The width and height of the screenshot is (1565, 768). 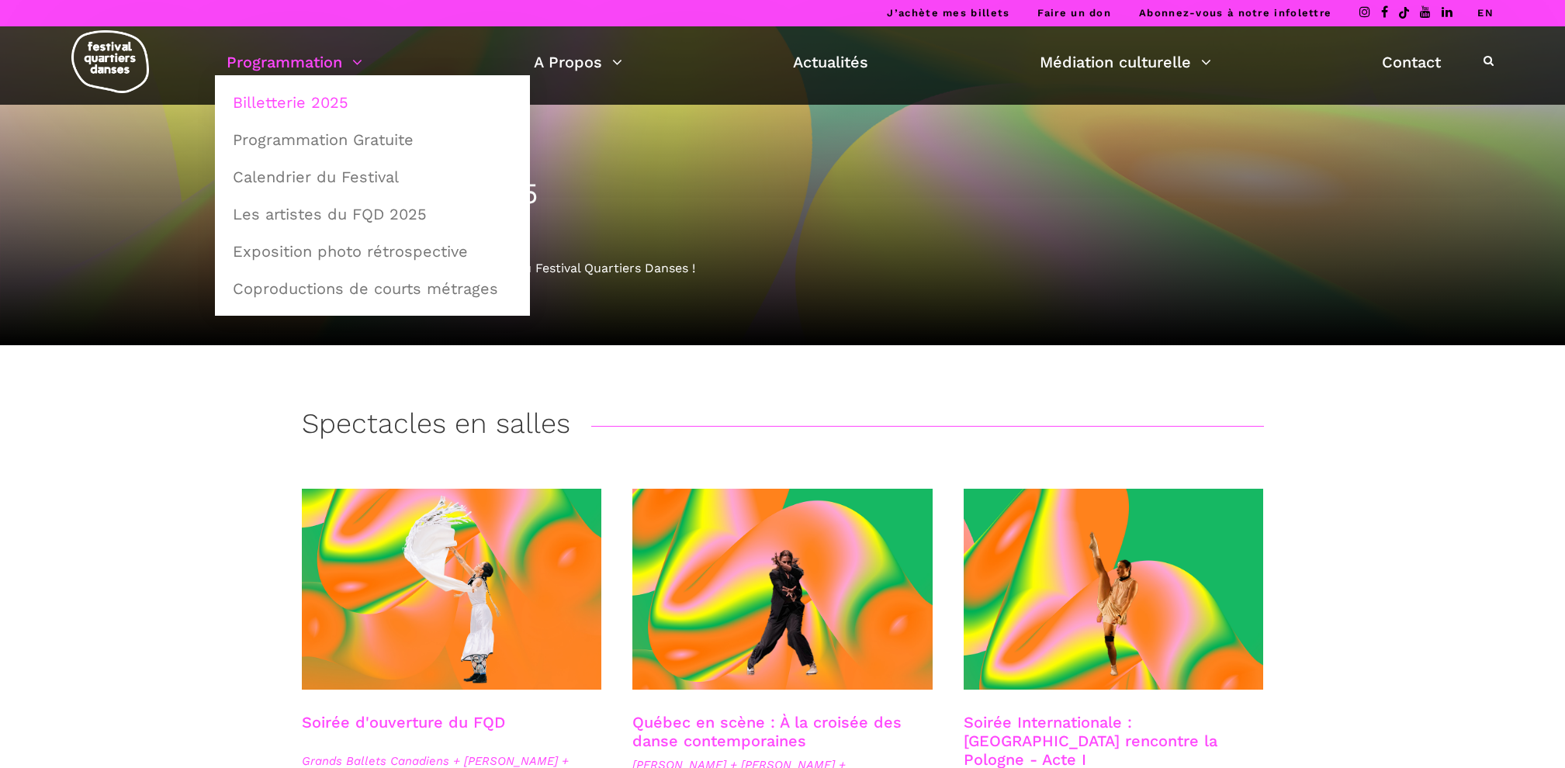 What do you see at coordinates (1074, 12) in the screenshot?
I see `a: Faire un don` at bounding box center [1074, 12].